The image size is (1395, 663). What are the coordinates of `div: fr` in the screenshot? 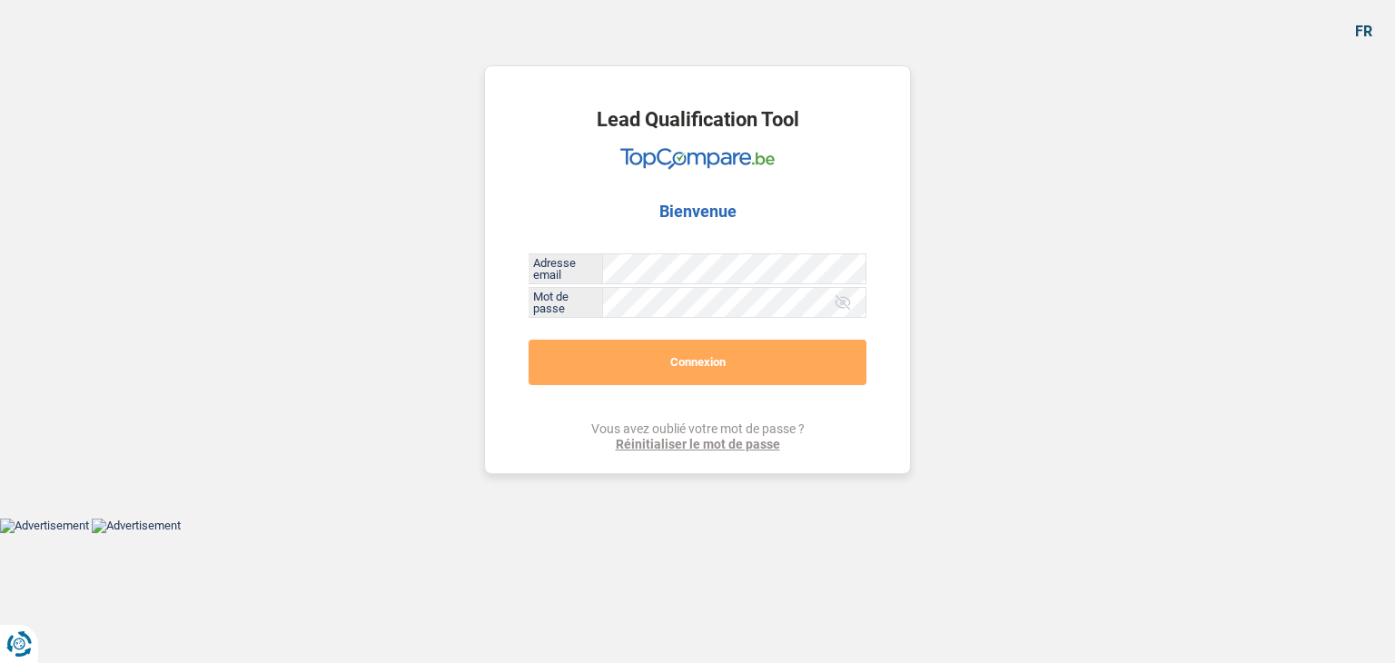 It's located at (1363, 31).